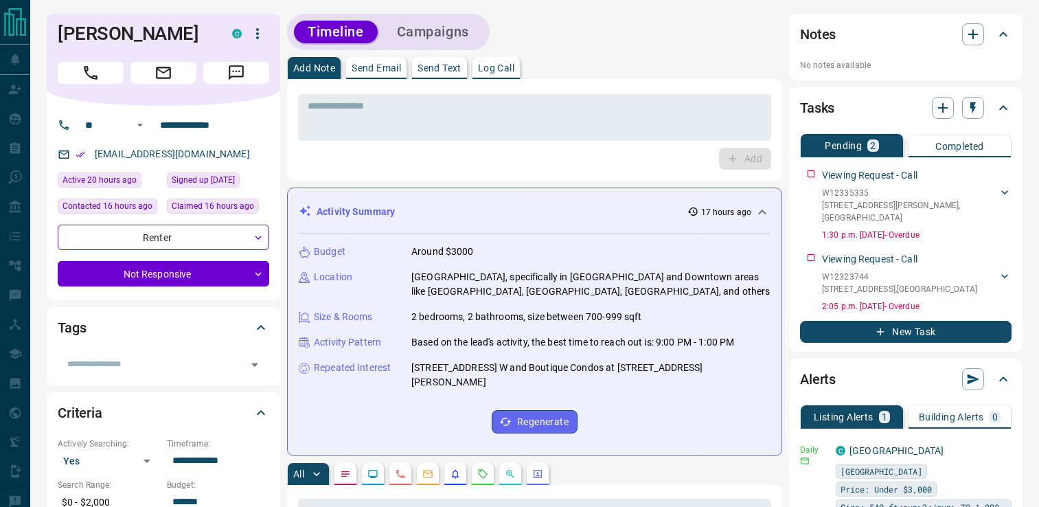  What do you see at coordinates (91, 73) in the screenshot?
I see `span: Call` at bounding box center [91, 73].